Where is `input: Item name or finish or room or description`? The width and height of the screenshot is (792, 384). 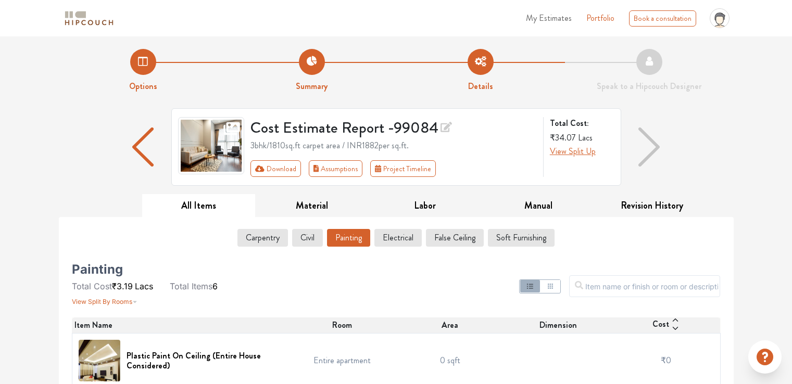
input: Item name or finish or room or description is located at coordinates (645, 286).